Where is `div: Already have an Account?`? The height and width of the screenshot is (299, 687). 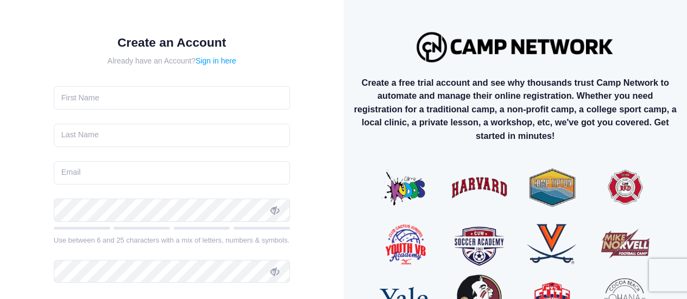
div: Already have an Account? is located at coordinates (172, 61).